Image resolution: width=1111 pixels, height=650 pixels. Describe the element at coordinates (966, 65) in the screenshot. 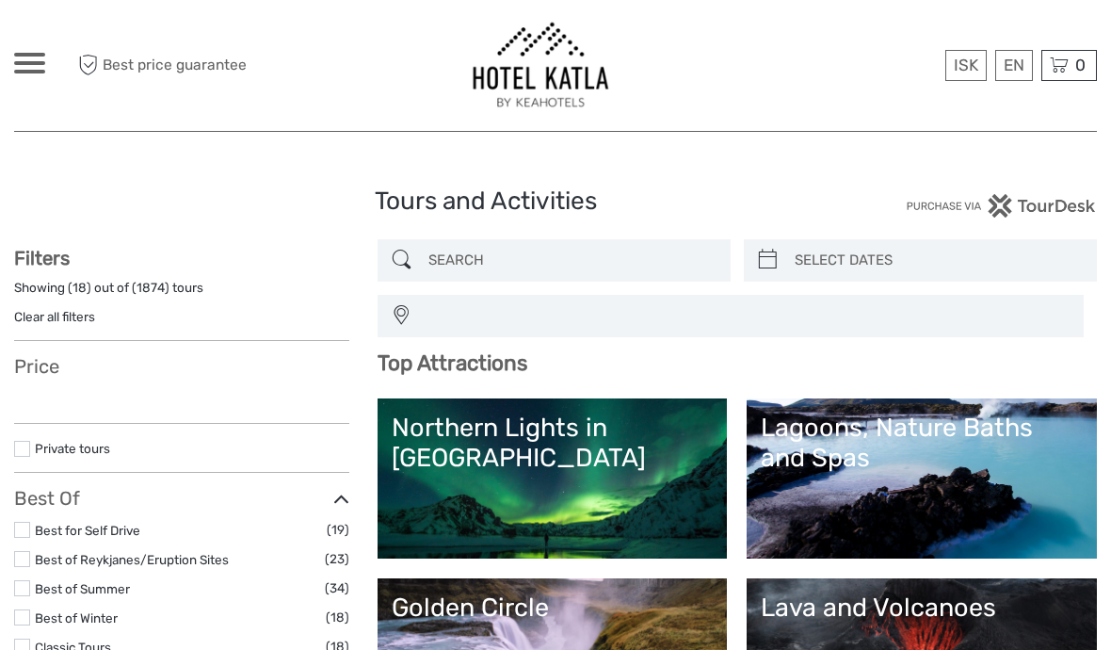

I see `span: ISK` at that location.